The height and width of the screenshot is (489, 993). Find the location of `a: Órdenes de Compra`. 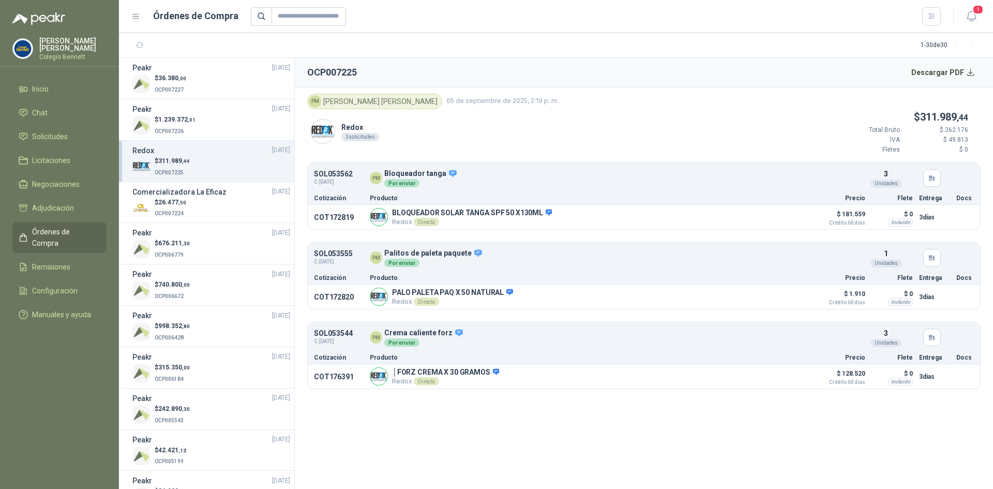

a: Órdenes de Compra is located at coordinates (59, 237).